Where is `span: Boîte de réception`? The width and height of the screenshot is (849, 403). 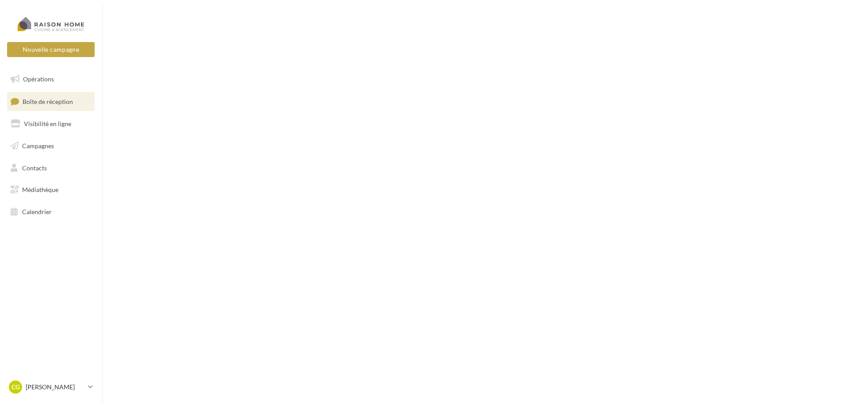 span: Boîte de réception is located at coordinates (48, 101).